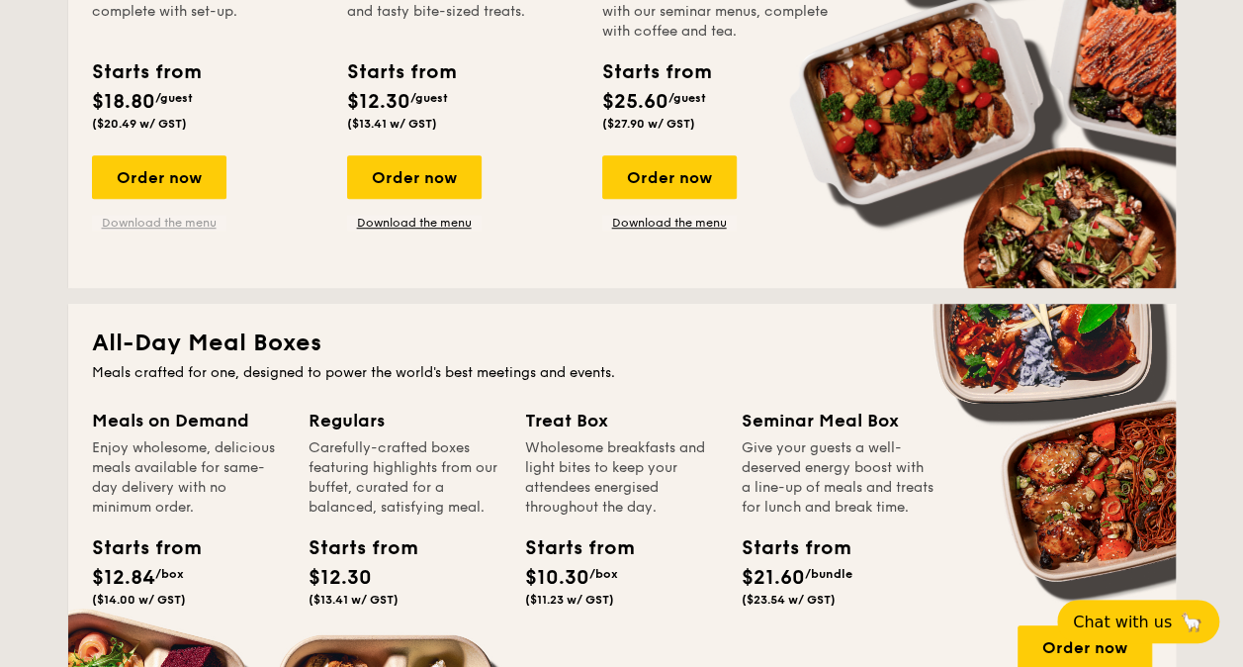 The height and width of the screenshot is (667, 1243). Describe the element at coordinates (138, 599) in the screenshot. I see `span: ($14.00 w/ GST)` at that location.